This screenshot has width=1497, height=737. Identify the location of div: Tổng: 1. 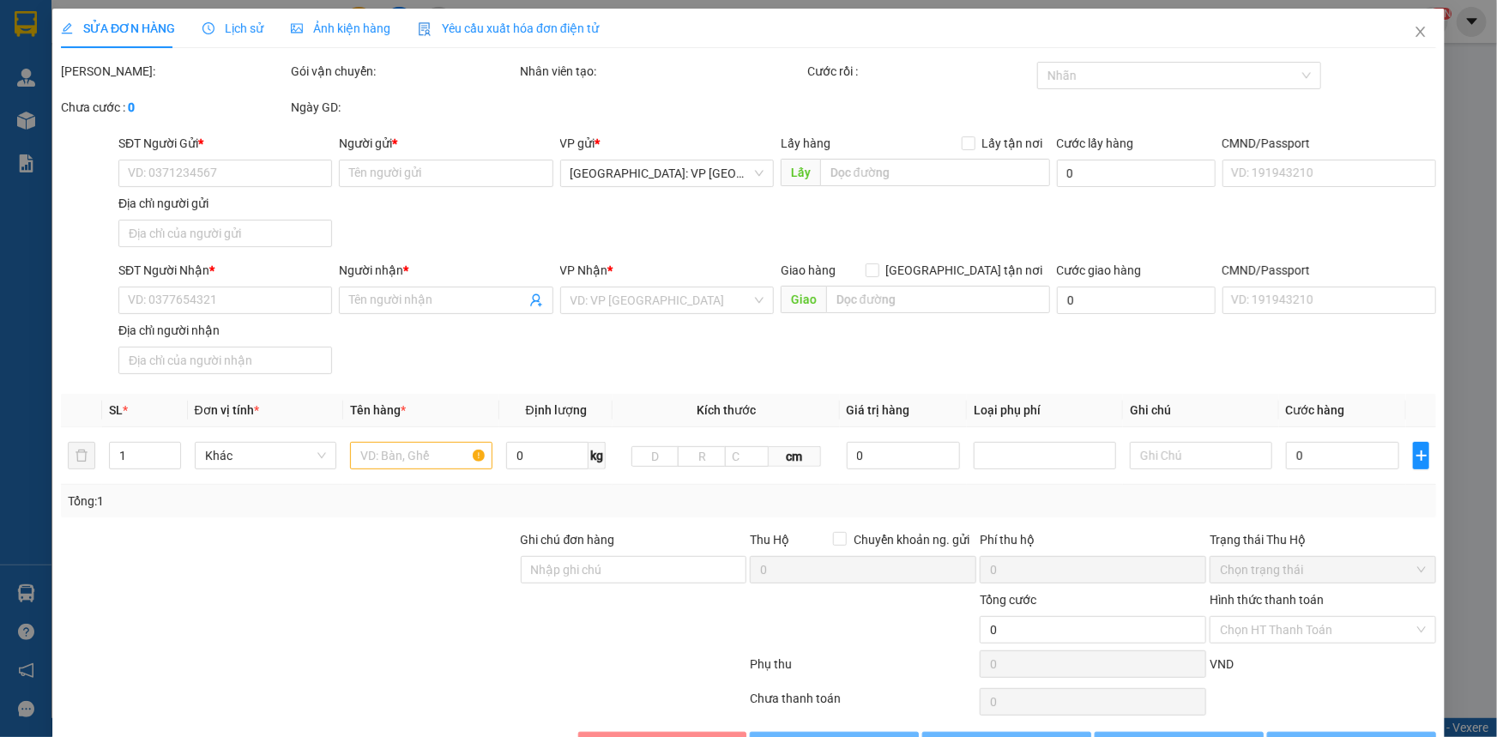
(323, 501).